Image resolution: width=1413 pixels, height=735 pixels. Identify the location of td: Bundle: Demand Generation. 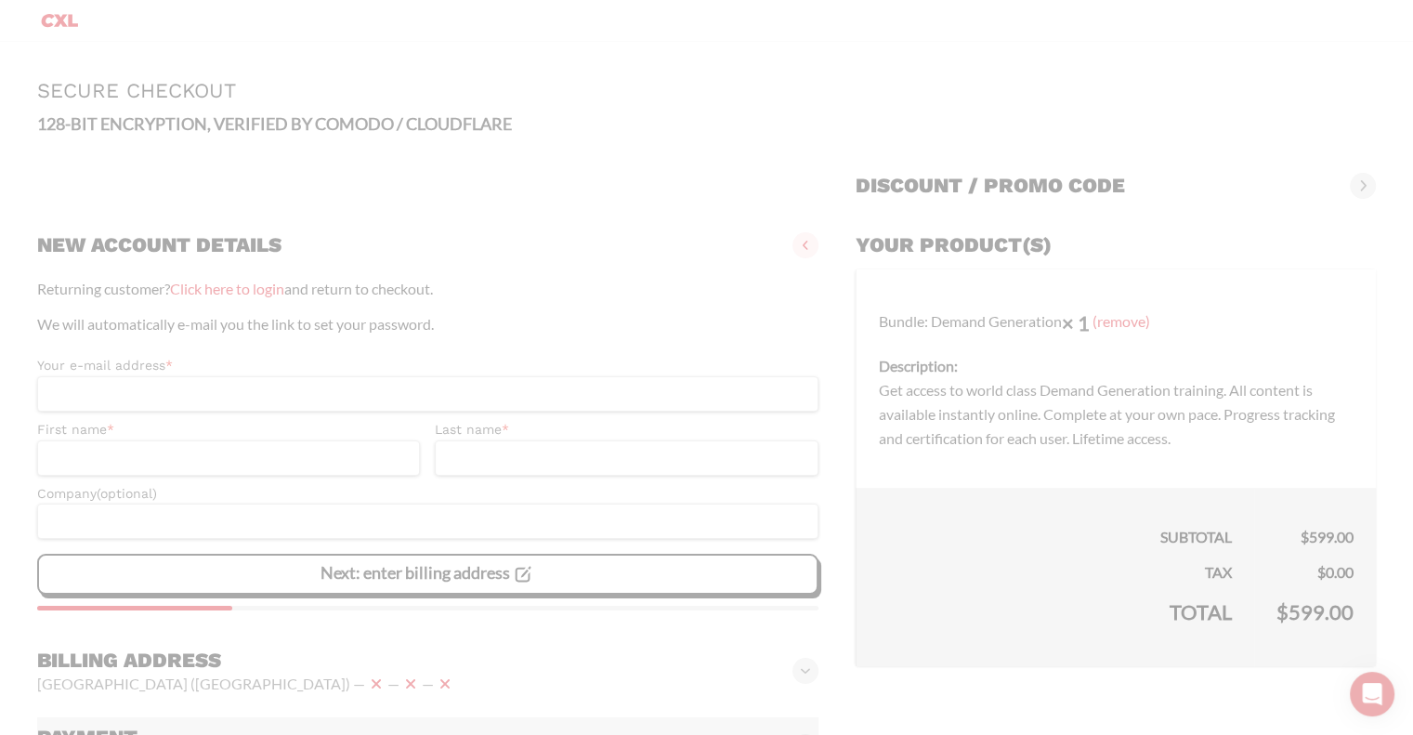
(1116, 379).